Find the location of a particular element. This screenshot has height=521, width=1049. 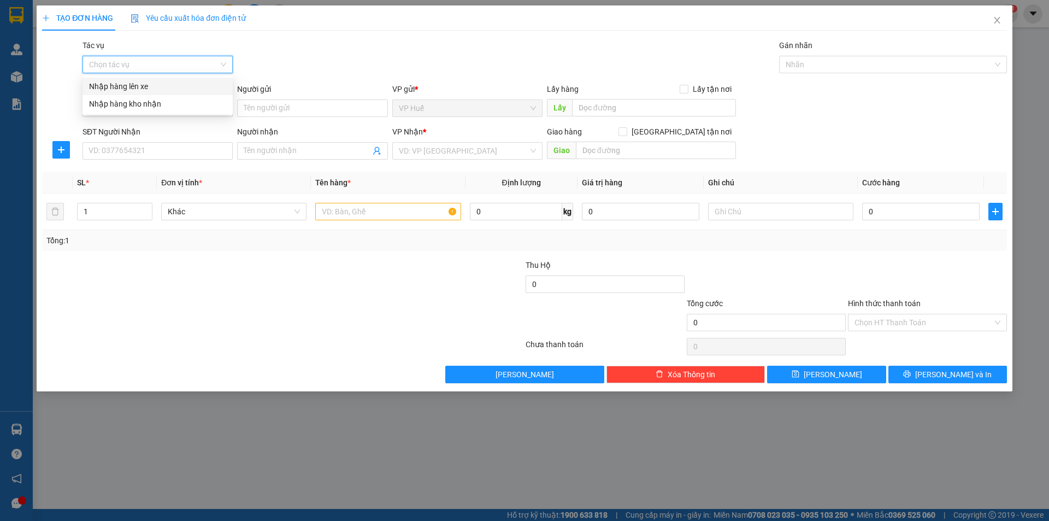

span: Định lượng is located at coordinates (521, 182).